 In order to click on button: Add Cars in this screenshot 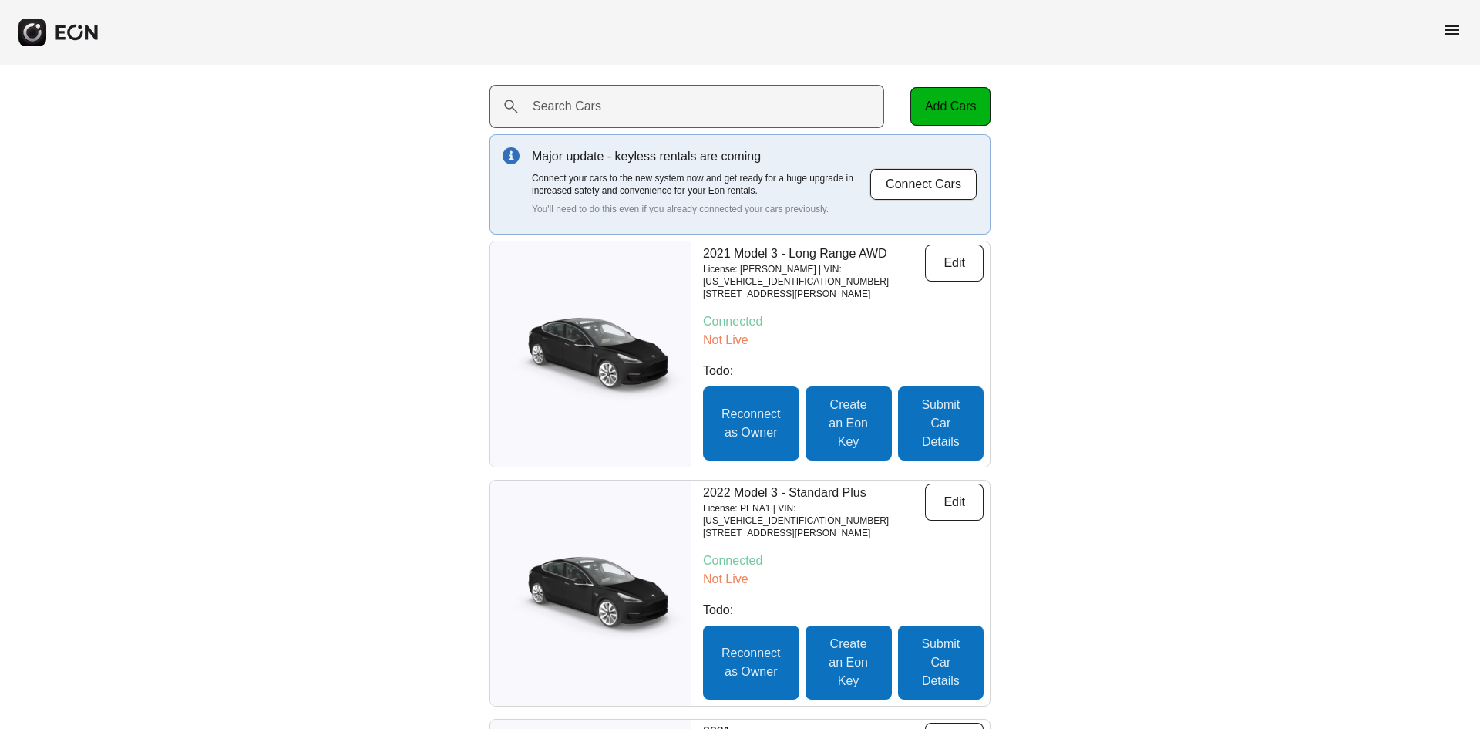, I will do `click(951, 106)`.